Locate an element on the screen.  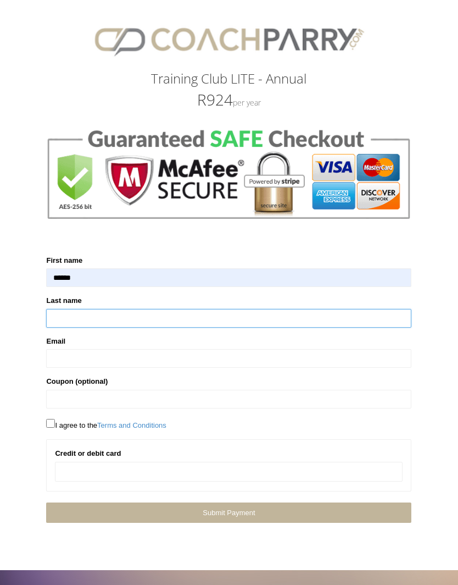
small: Per Year is located at coordinates (247, 102).